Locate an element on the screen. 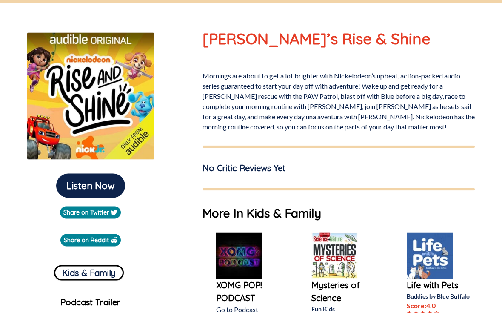  a: Share on Twitter is located at coordinates (90, 212).